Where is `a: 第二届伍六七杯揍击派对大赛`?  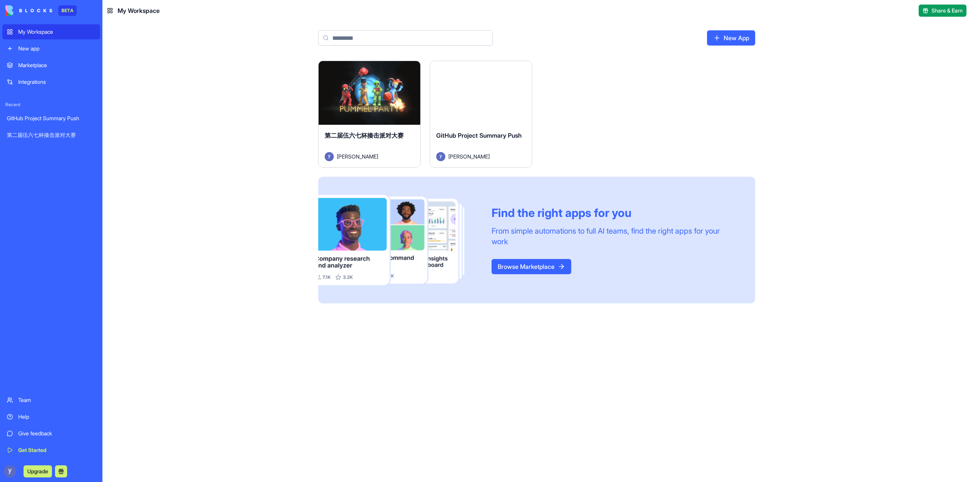 a: 第二届伍六七杯揍击派对大赛 is located at coordinates (51, 135).